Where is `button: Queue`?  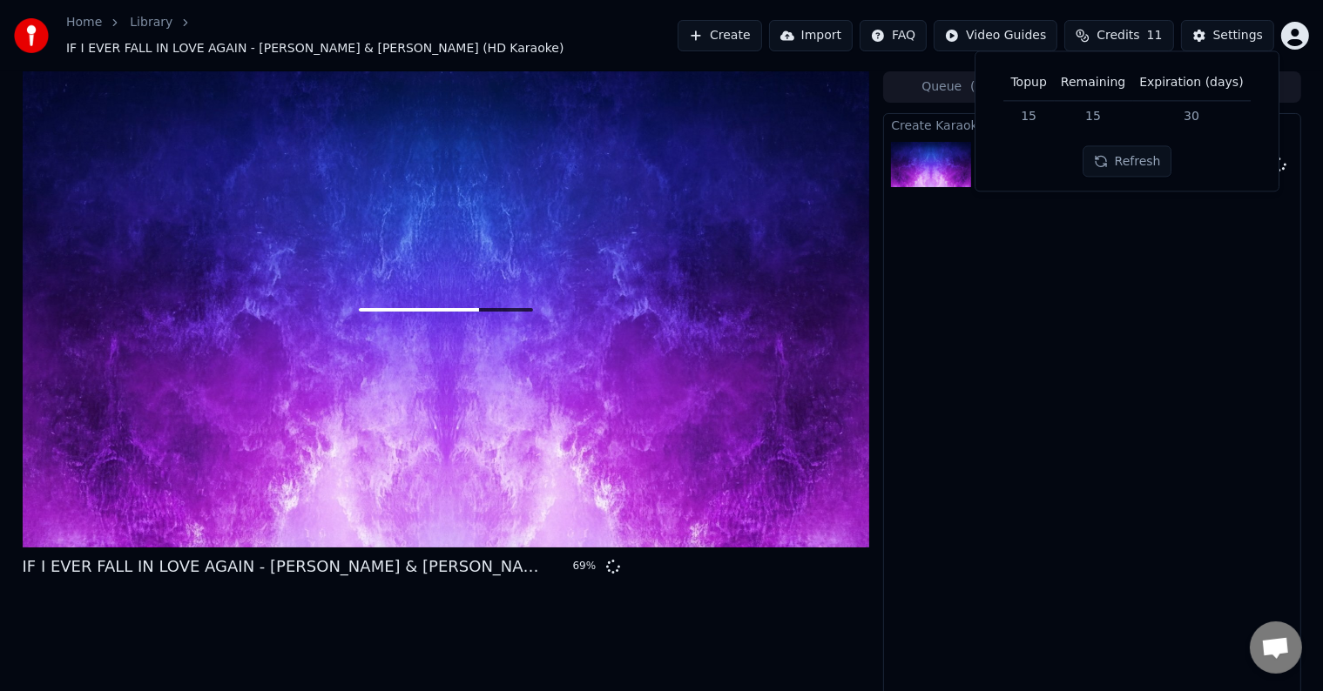
button: Queue is located at coordinates (954, 86).